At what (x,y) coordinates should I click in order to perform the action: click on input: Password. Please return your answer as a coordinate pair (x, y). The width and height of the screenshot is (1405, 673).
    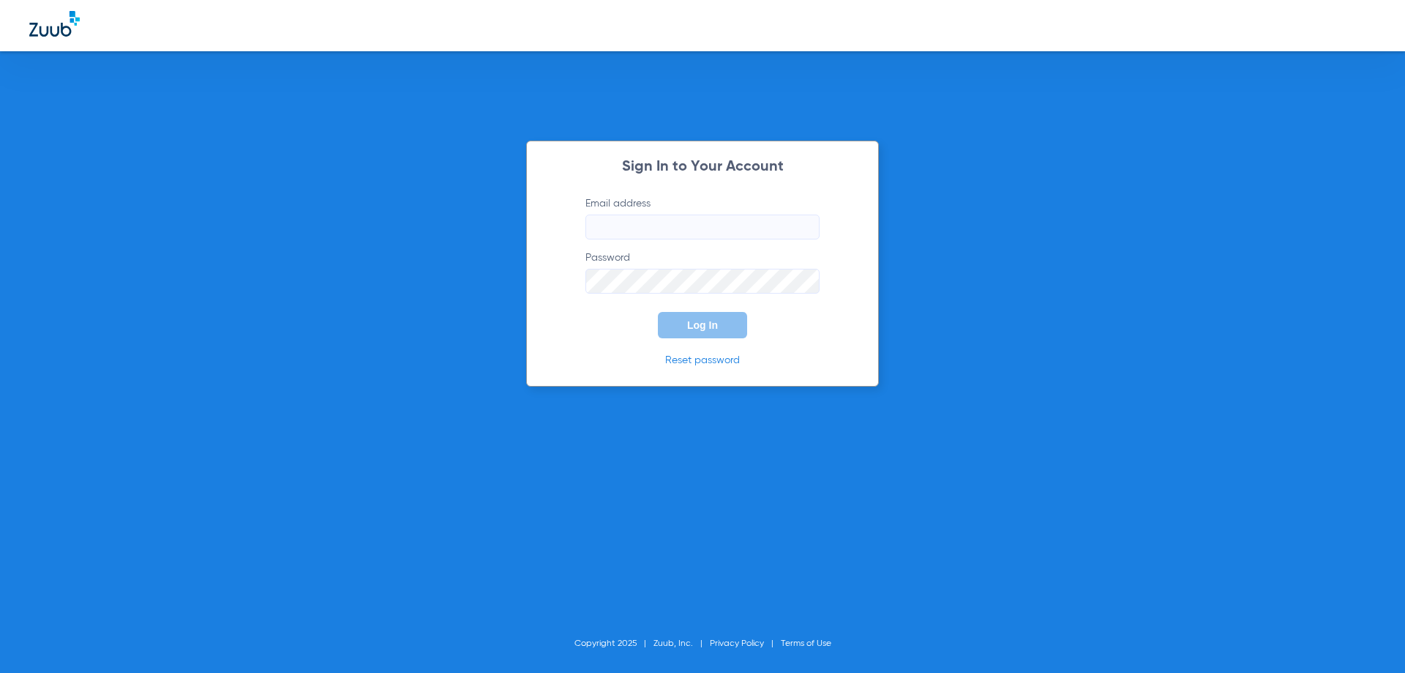
    Looking at the image, I should click on (703, 281).